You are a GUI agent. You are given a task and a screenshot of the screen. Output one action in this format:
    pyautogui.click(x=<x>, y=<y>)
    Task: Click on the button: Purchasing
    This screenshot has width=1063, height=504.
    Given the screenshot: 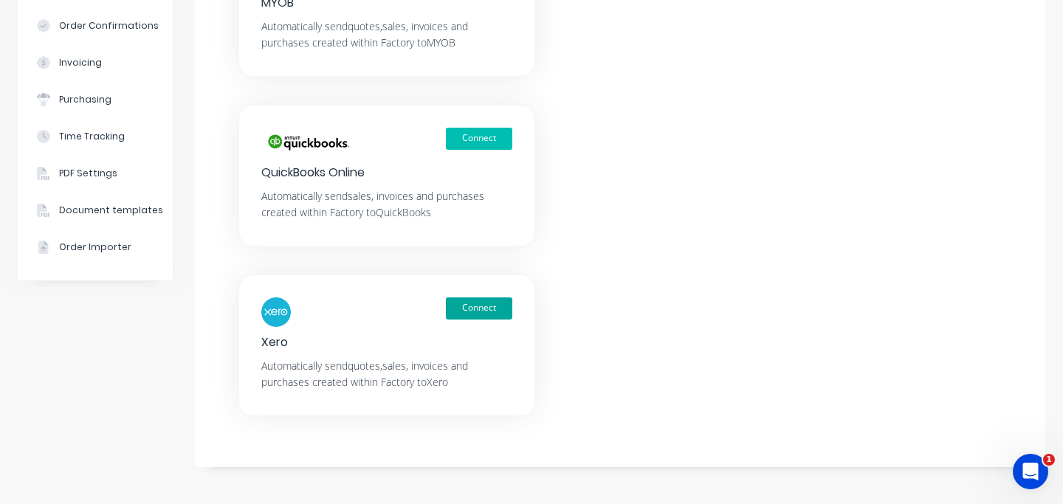 What is the action you would take?
    pyautogui.click(x=95, y=100)
    